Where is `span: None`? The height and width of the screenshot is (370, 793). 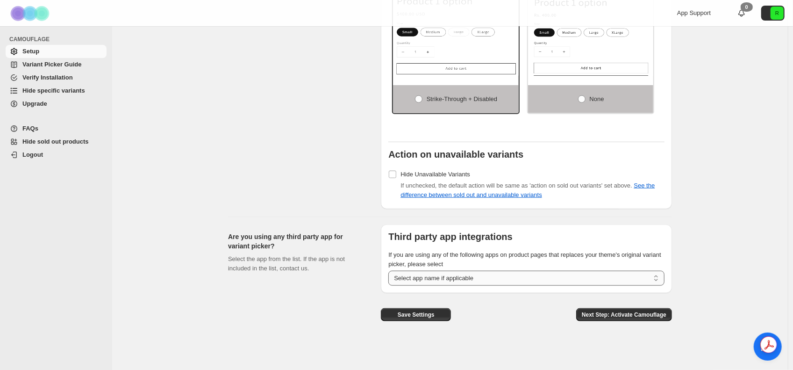 span: None is located at coordinates (597, 99).